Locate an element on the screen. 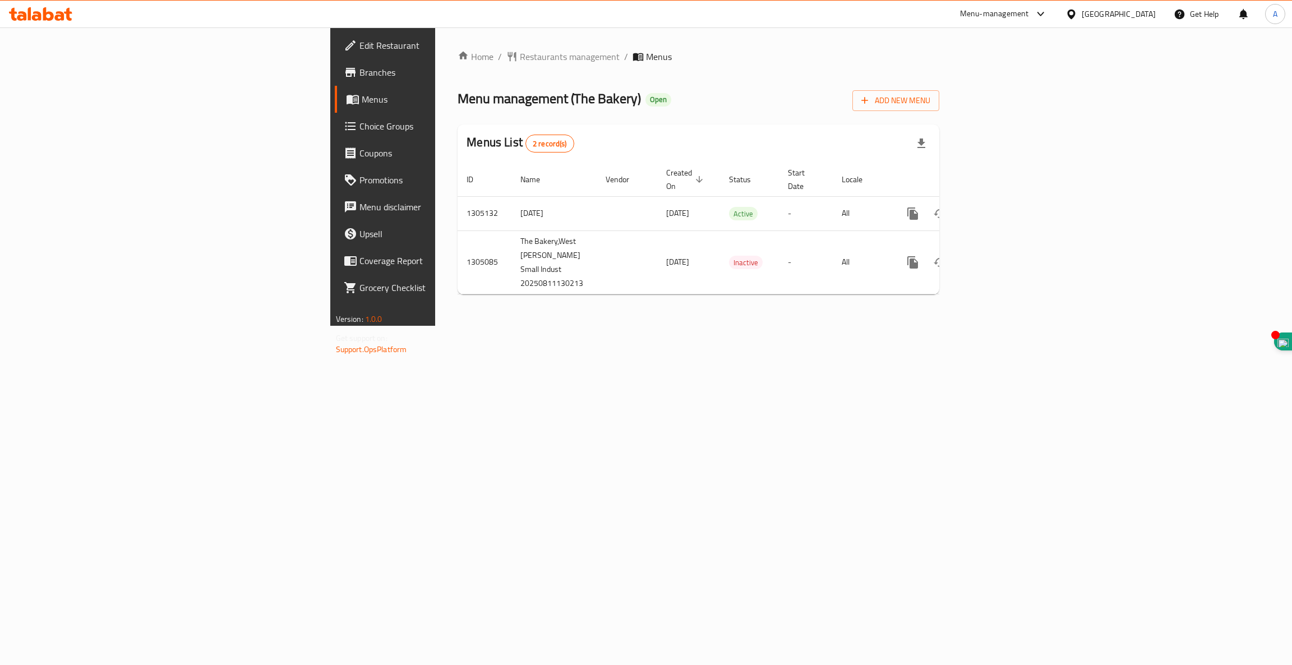 The height and width of the screenshot is (665, 1292). th: Actions is located at coordinates (953, 179).